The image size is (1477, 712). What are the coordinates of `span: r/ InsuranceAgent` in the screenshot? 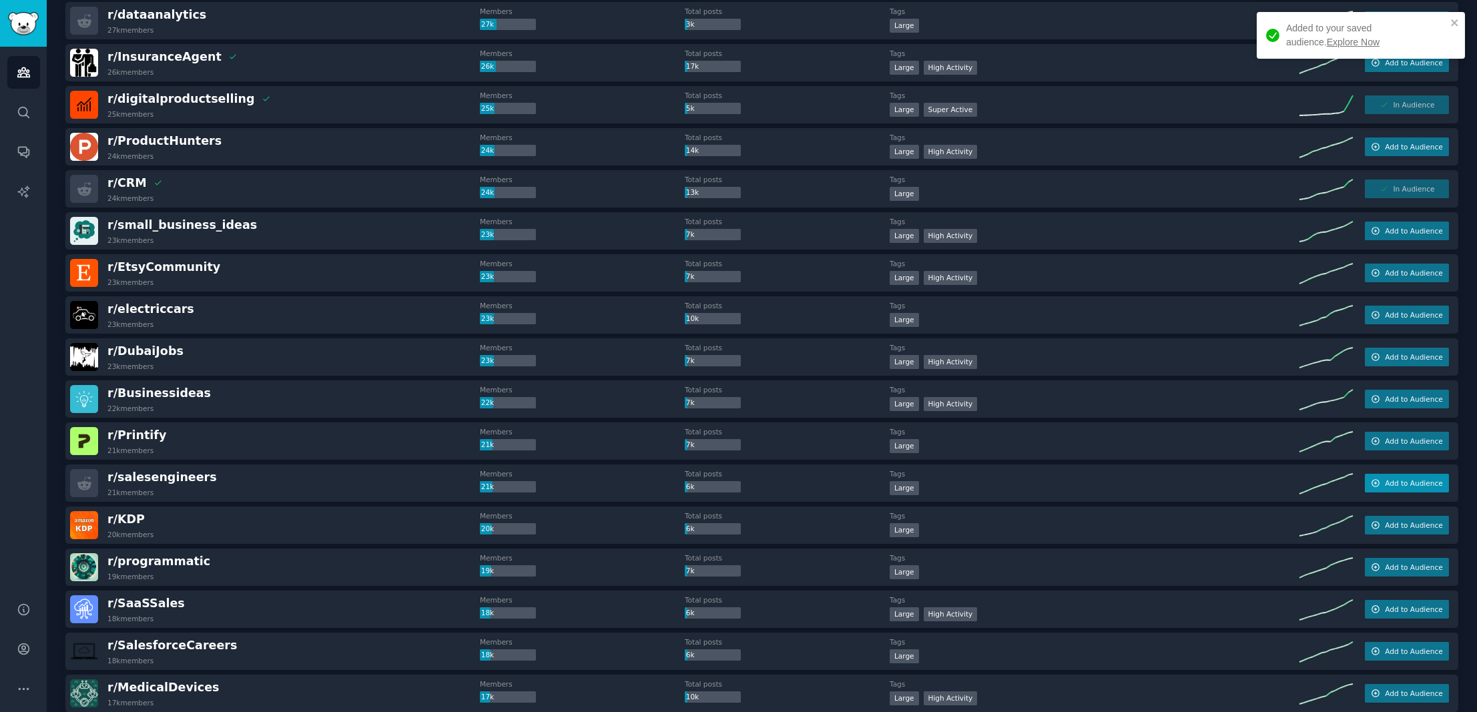 It's located at (164, 57).